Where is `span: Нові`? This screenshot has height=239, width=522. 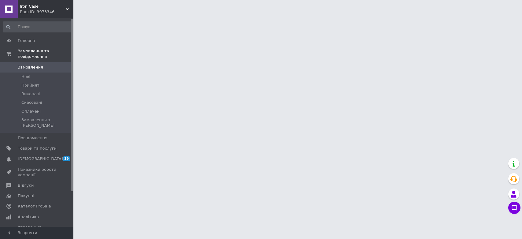 span: Нові is located at coordinates (26, 77).